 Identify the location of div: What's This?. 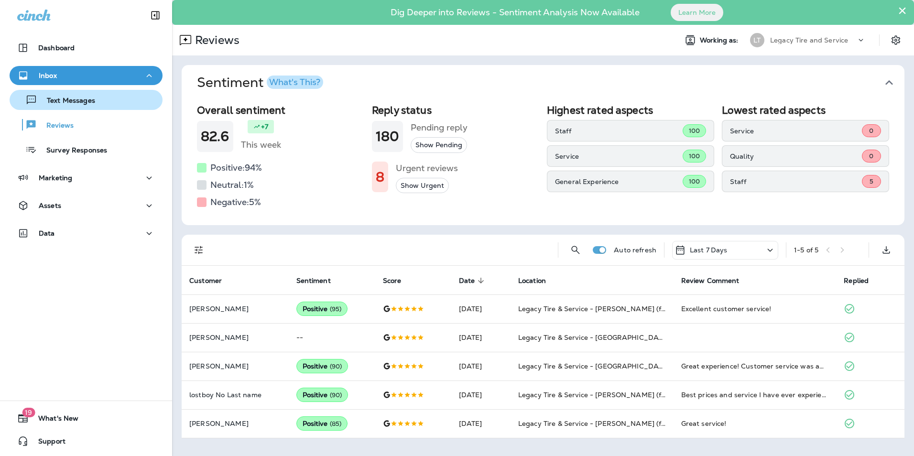
(294, 82).